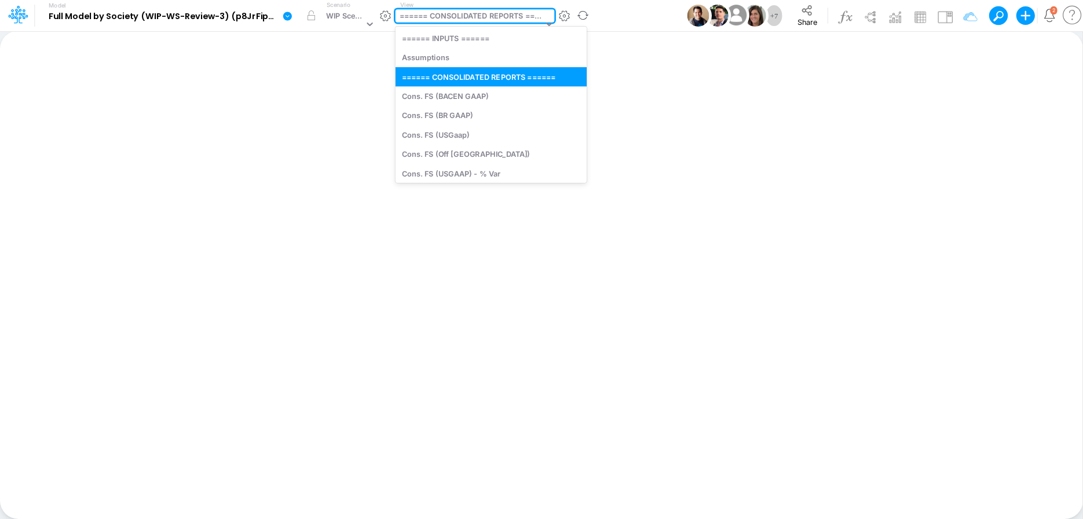  Describe the element at coordinates (491, 57) in the screenshot. I see `div: Assumptions` at that location.